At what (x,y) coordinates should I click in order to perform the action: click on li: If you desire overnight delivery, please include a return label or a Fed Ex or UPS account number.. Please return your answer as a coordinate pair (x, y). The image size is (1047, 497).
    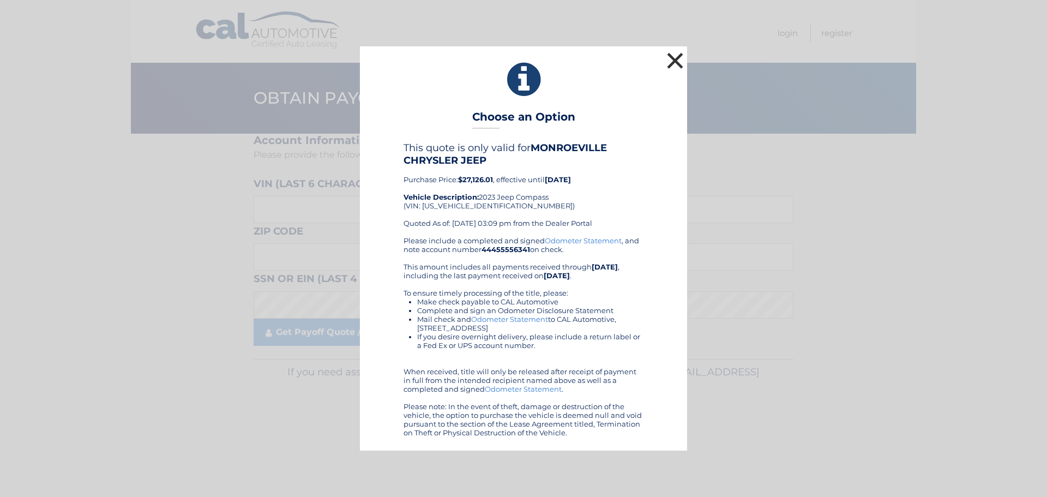
    Looking at the image, I should click on (530, 341).